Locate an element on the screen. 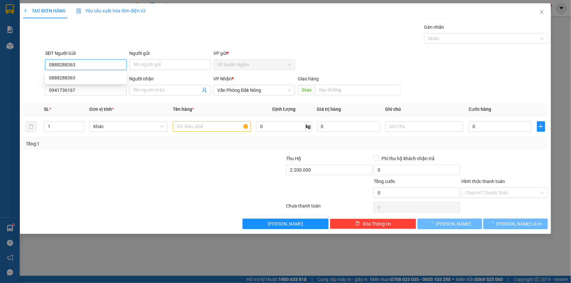 Image resolution: width=571 pixels, height=283 pixels. span: VP Nước Ngầm is located at coordinates (254, 65).